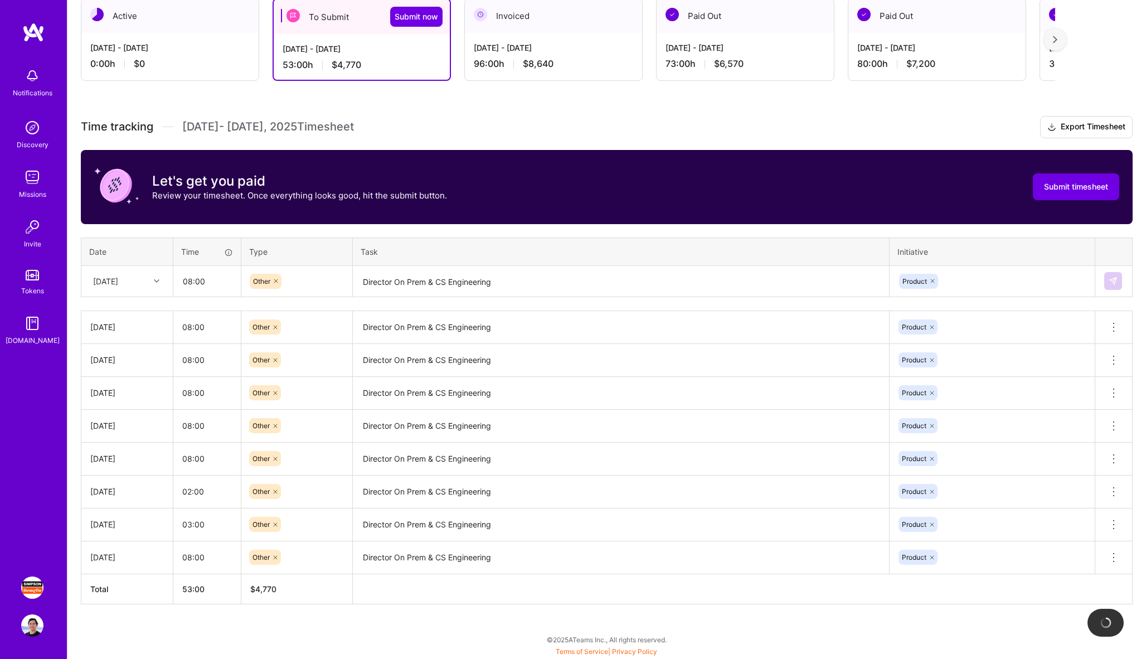 Image resolution: width=1146 pixels, height=659 pixels. What do you see at coordinates (32, 244) in the screenshot?
I see `div: Invite` at bounding box center [32, 244].